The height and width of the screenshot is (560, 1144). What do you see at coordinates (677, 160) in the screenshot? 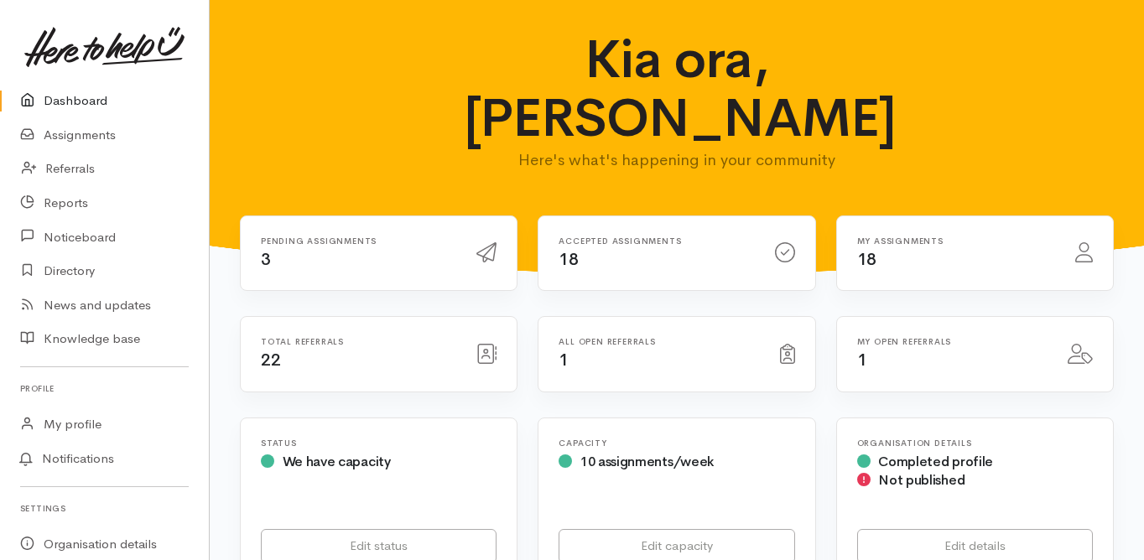
I see `p: Here's what's happening in your community` at bounding box center [677, 160].